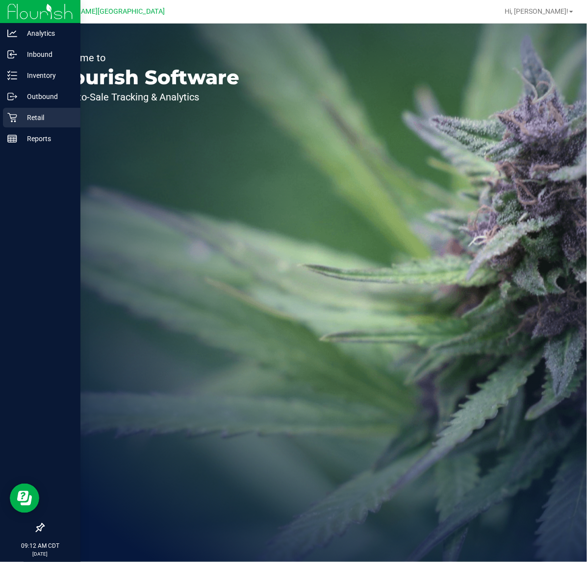 The image size is (587, 562). Describe the element at coordinates (47, 76) in the screenshot. I see `p: Inventory` at that location.